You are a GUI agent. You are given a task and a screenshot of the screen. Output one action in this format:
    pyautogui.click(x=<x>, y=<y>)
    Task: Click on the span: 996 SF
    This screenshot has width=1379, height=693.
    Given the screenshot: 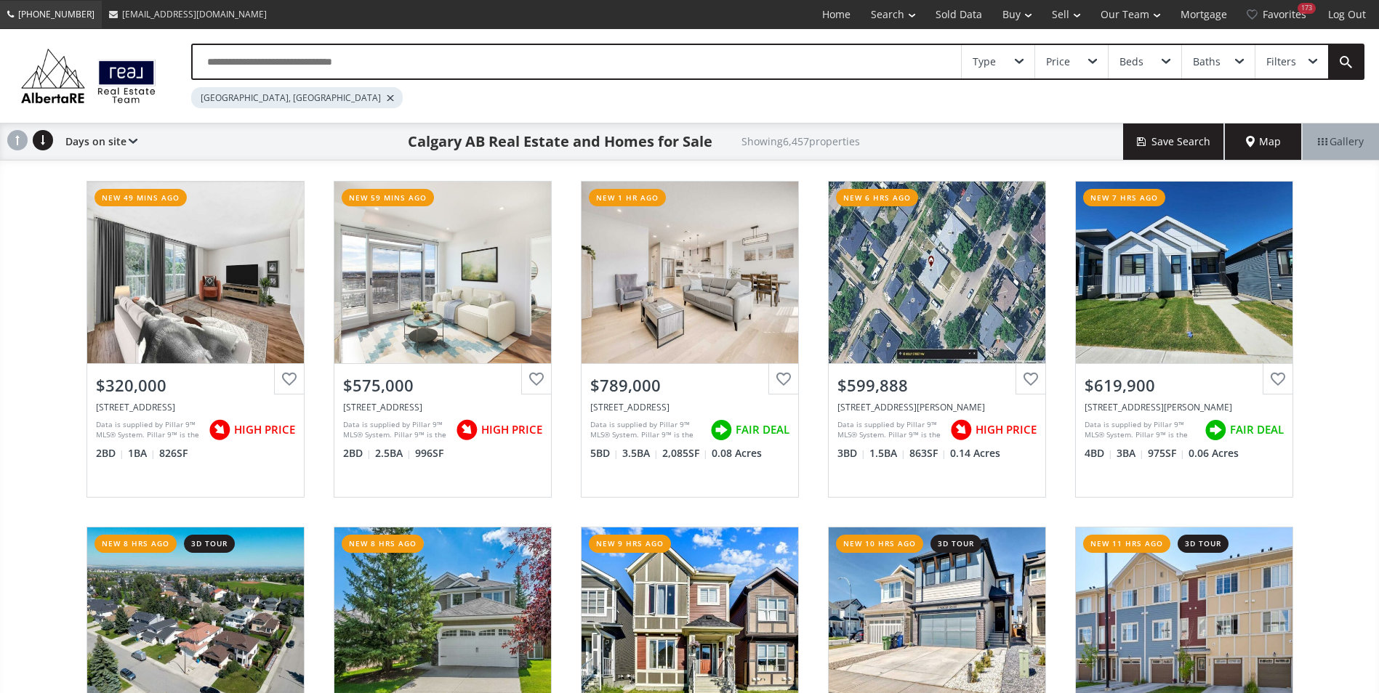 What is the action you would take?
    pyautogui.click(x=429, y=453)
    